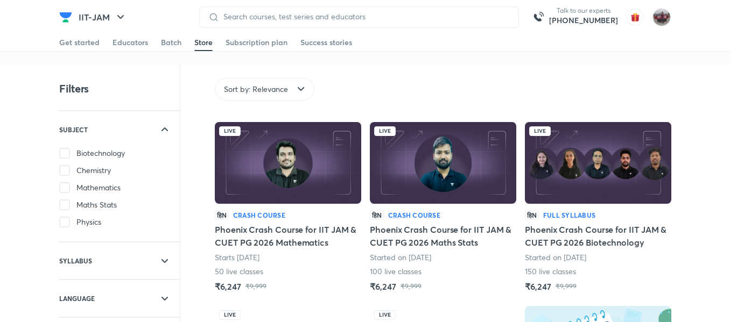  I want to click on img: Company Logo, so click(66, 17).